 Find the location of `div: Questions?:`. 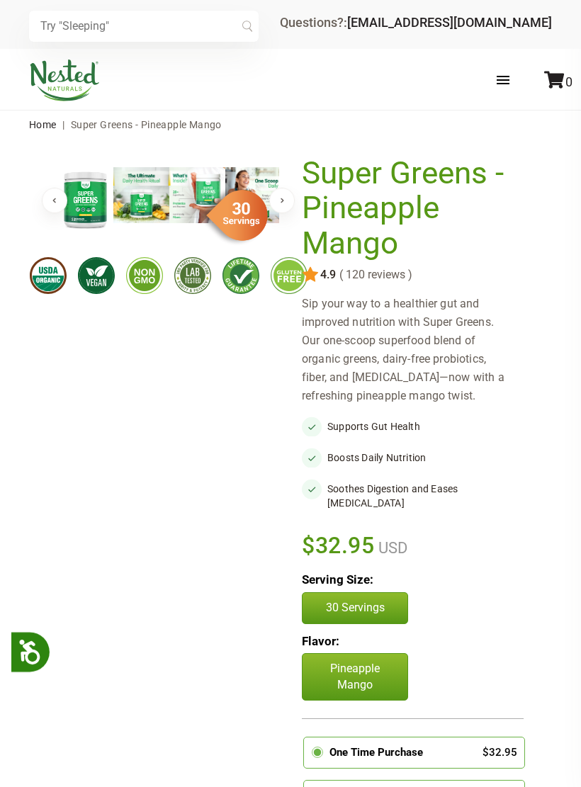

div: Questions?: is located at coordinates (416, 23).